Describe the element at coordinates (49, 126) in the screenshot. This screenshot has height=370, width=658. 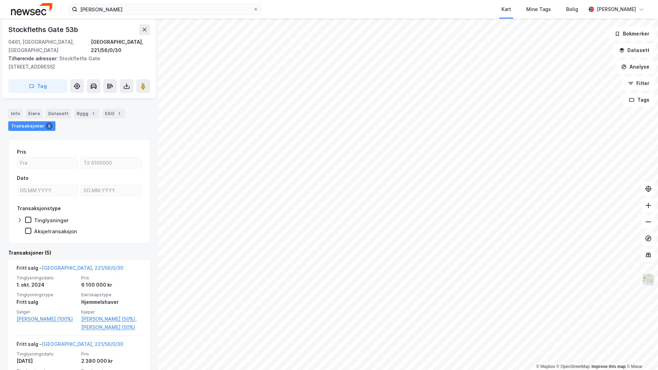
I see `div: 5` at that location.